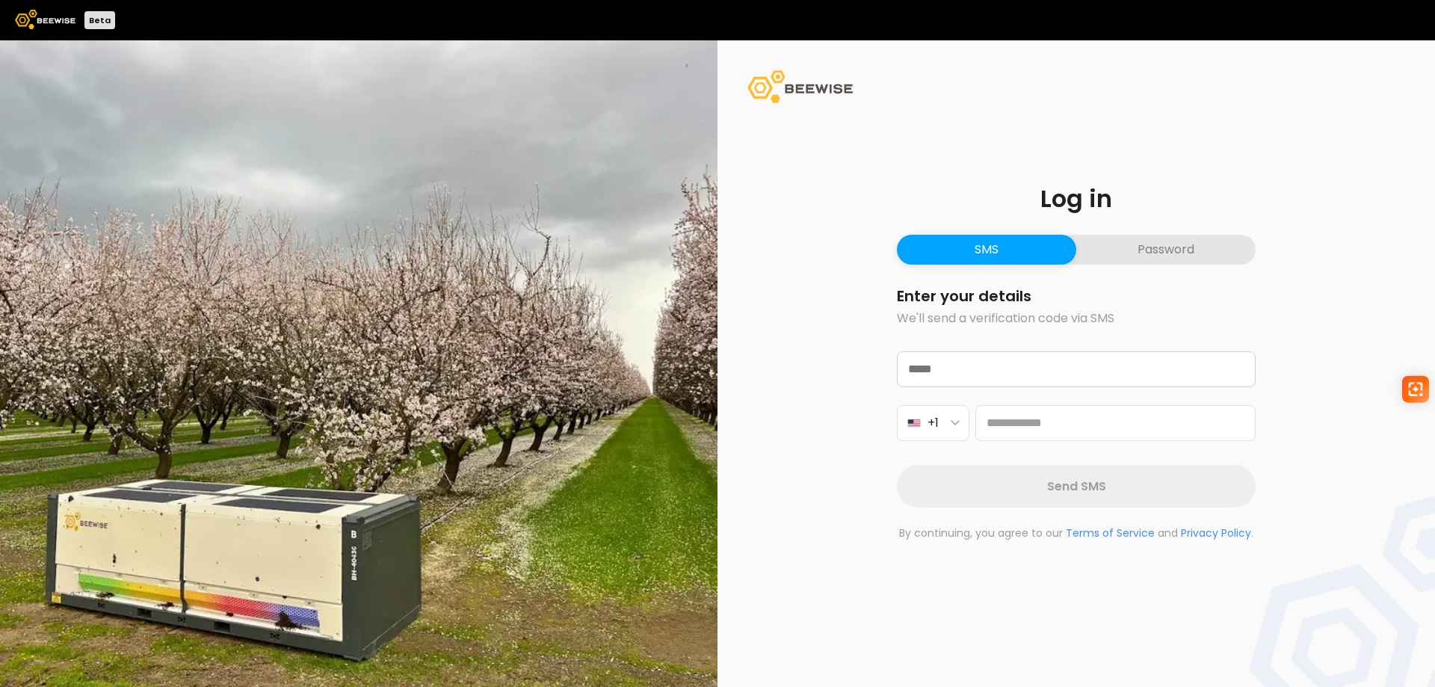 The height and width of the screenshot is (687, 1435). I want to click on a: Privacy Policy, so click(1216, 533).